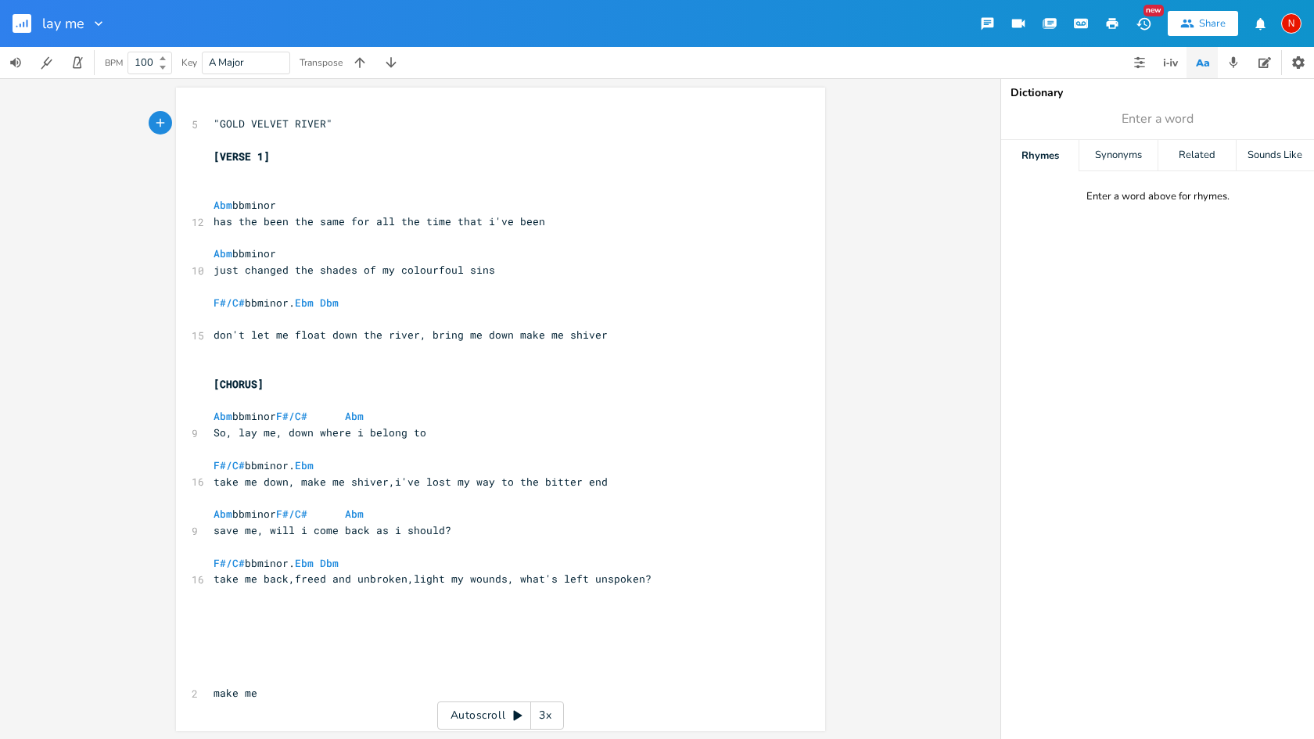  I want to click on span: A Major, so click(226, 63).